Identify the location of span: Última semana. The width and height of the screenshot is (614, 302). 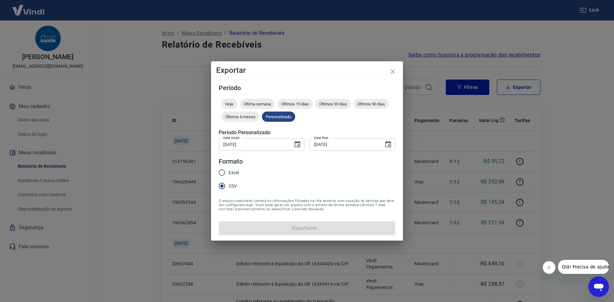
(257, 104).